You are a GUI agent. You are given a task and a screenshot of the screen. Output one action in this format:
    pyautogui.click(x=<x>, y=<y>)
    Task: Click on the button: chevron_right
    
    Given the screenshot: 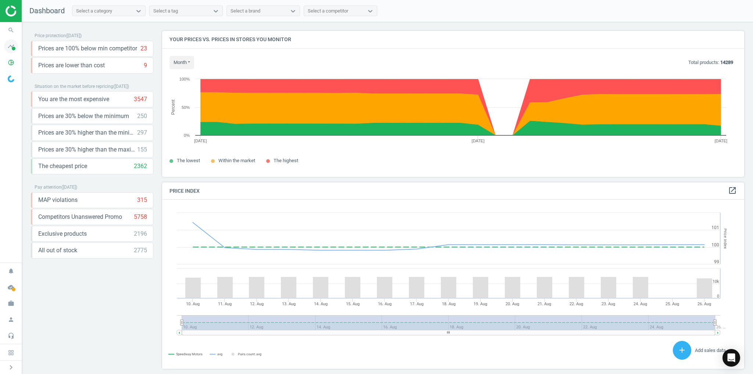 What is the action you would take?
    pyautogui.click(x=11, y=367)
    